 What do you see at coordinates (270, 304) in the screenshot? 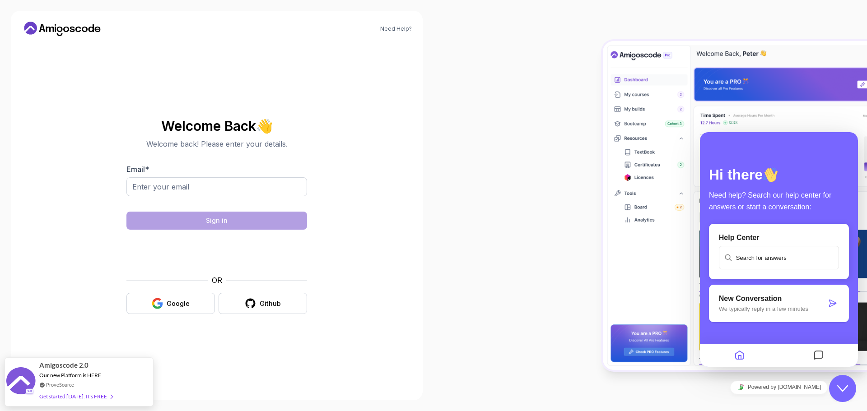
I see `div: Github` at bounding box center [270, 304].